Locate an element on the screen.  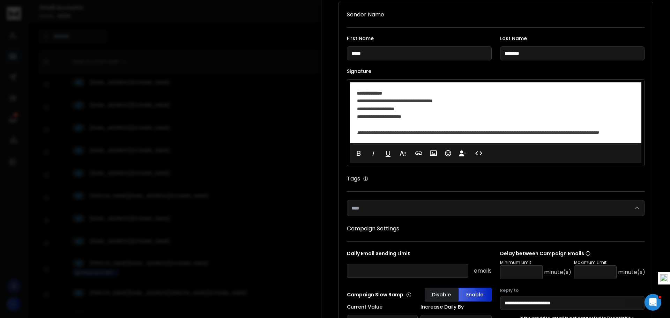
h1: Campaign Settings is located at coordinates (495, 229).